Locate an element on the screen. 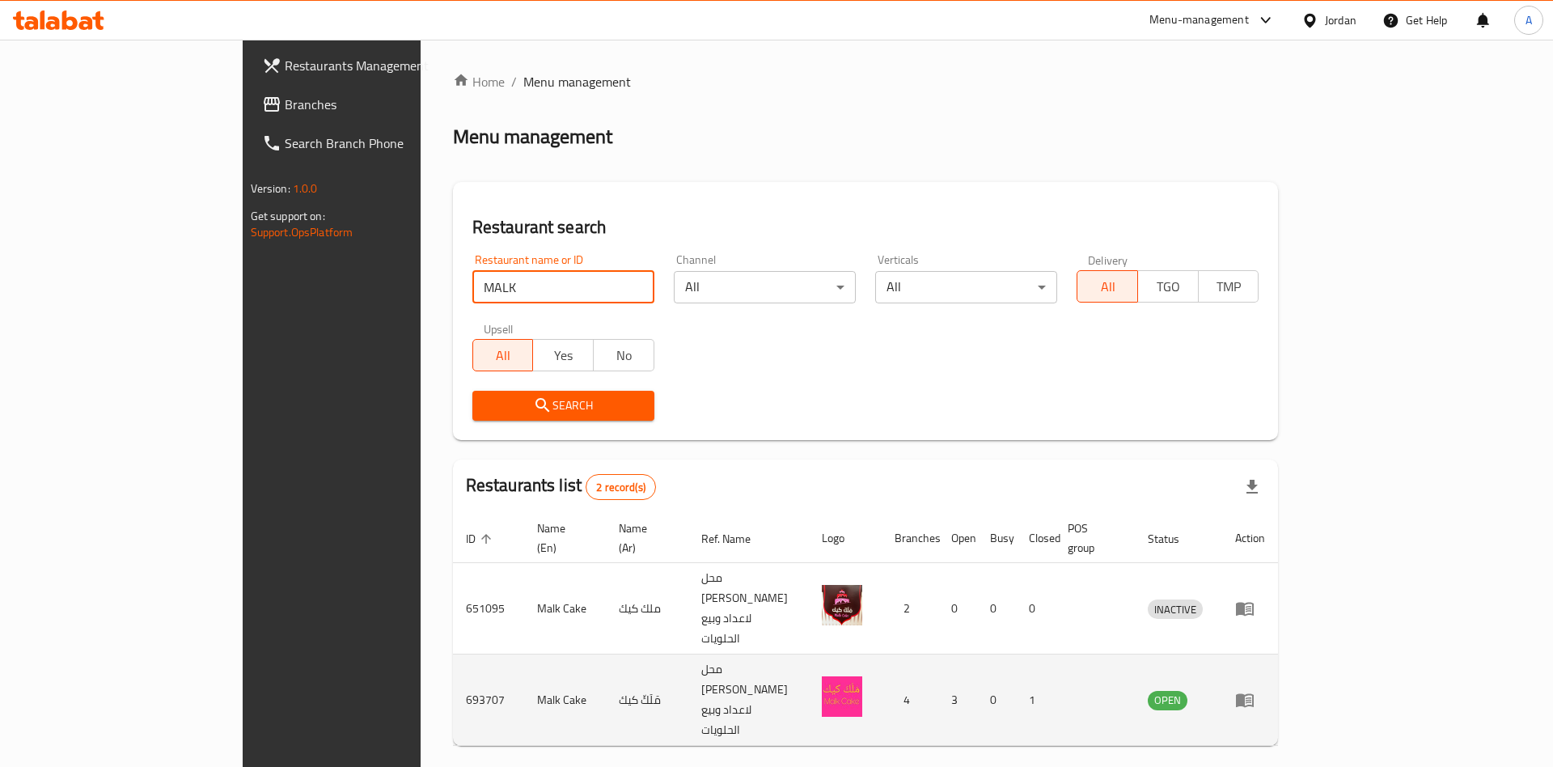 The image size is (1553, 767). button: No is located at coordinates (624, 355).